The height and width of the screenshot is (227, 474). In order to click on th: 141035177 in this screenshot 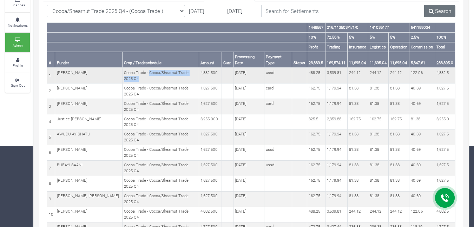, I will do `click(388, 27)`.